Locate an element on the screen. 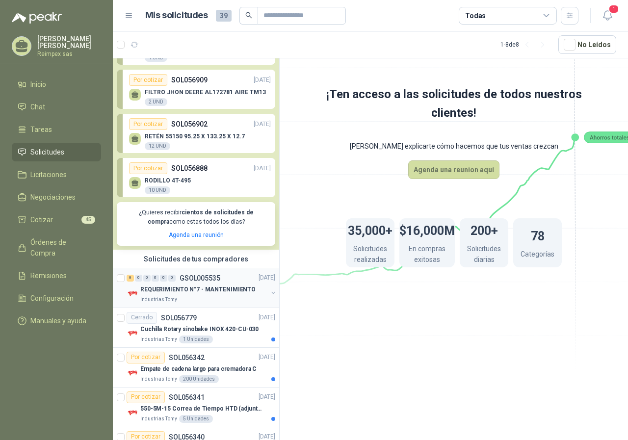 The height and width of the screenshot is (440, 628). p: Categorías is located at coordinates (537, 255).